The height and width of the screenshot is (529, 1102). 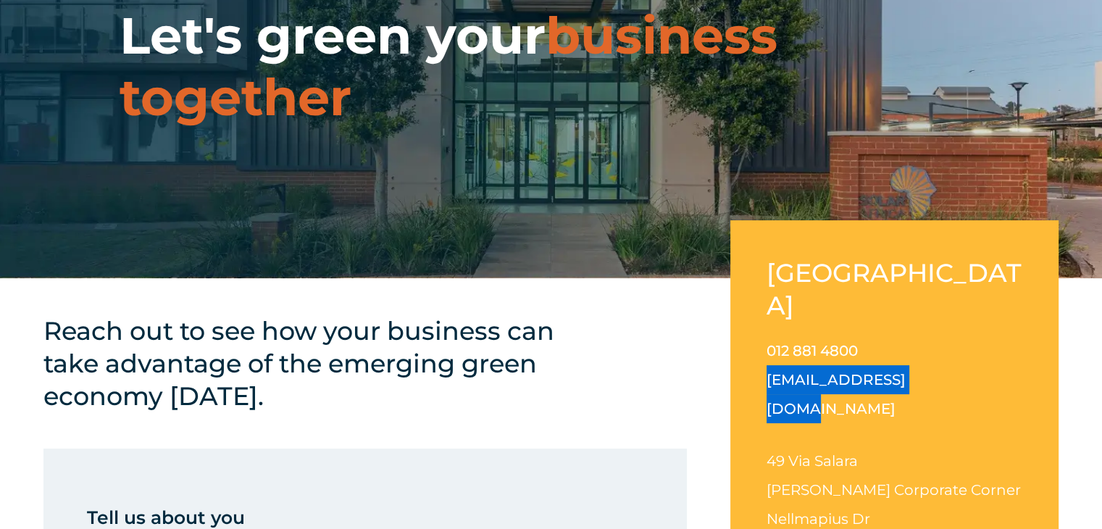 I want to click on span: Nellmapius Dr, so click(x=818, y=519).